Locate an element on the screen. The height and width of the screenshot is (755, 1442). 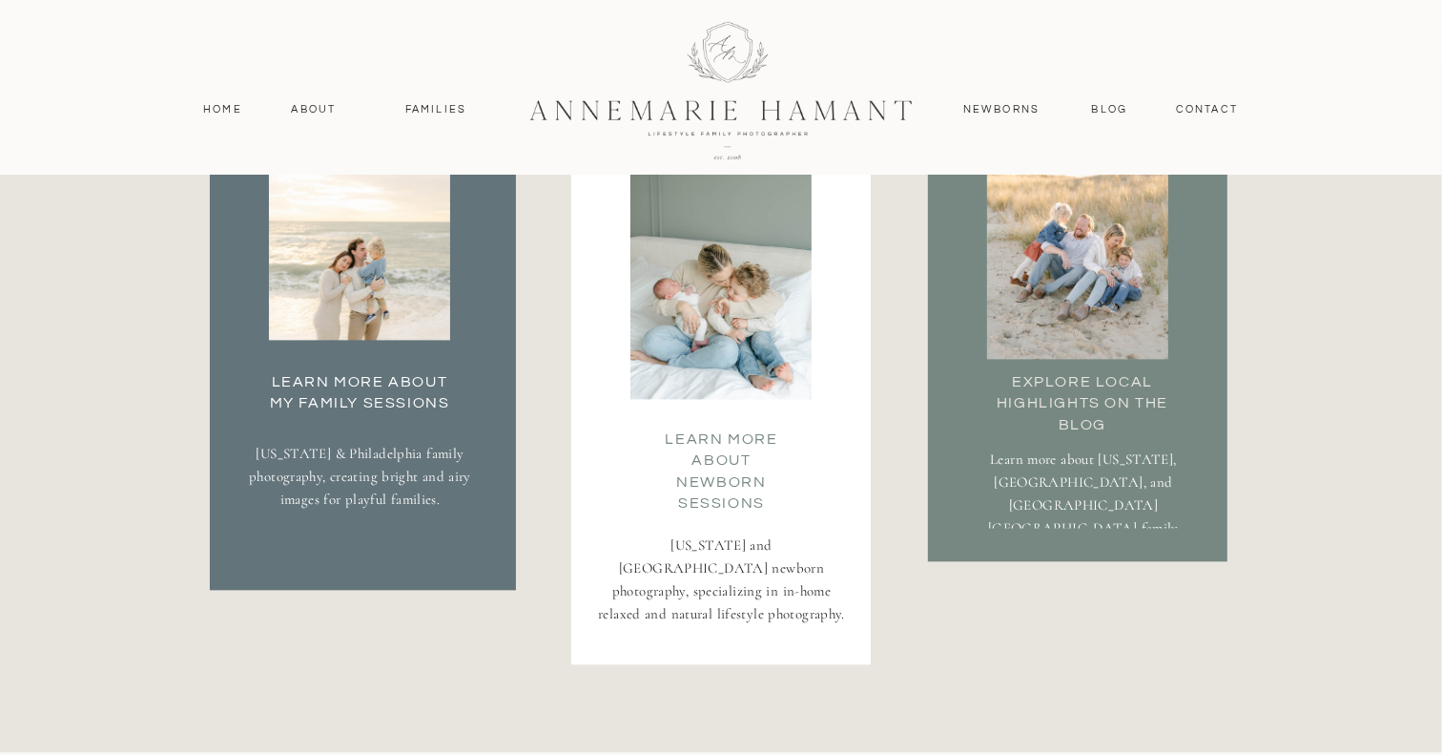
nav: Families is located at coordinates (436, 110).